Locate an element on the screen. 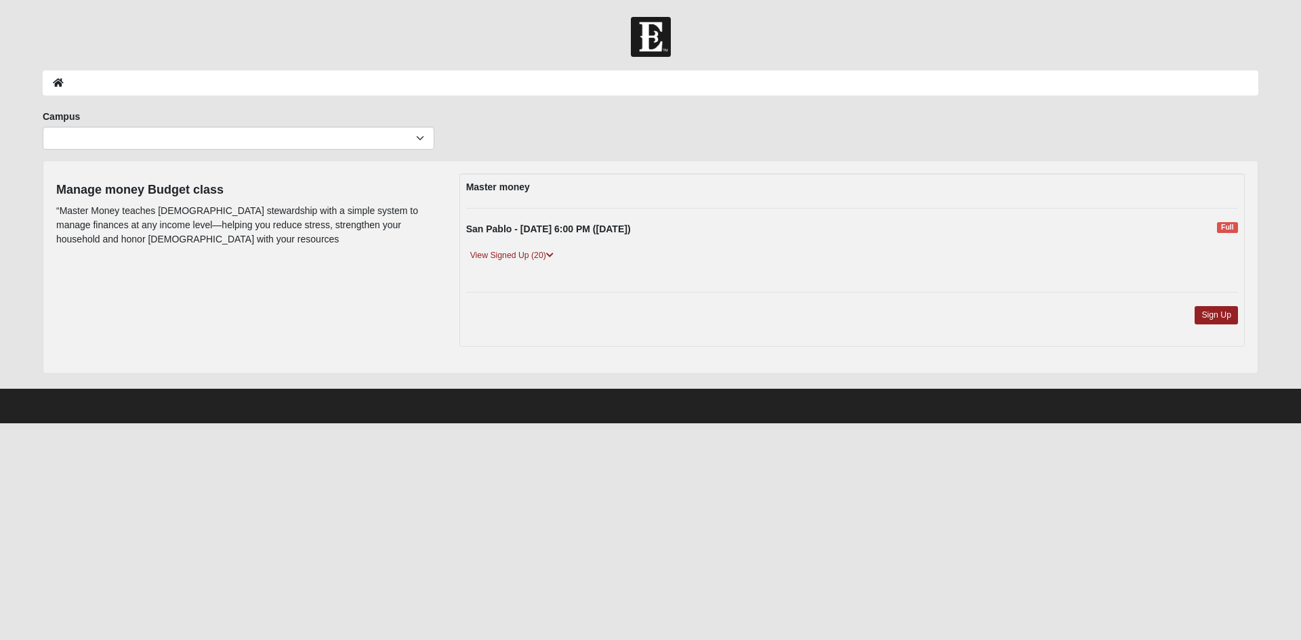 The height and width of the screenshot is (640, 1301). a: View Signed Up (20) is located at coordinates (512, 255).